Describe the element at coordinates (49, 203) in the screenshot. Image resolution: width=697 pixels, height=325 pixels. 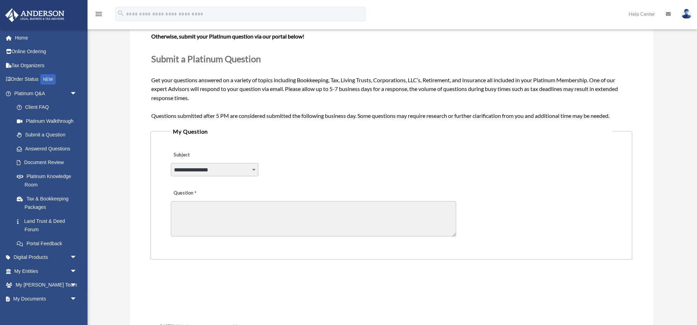
I see `a: Tax & Bookkeeping Packages` at that location.